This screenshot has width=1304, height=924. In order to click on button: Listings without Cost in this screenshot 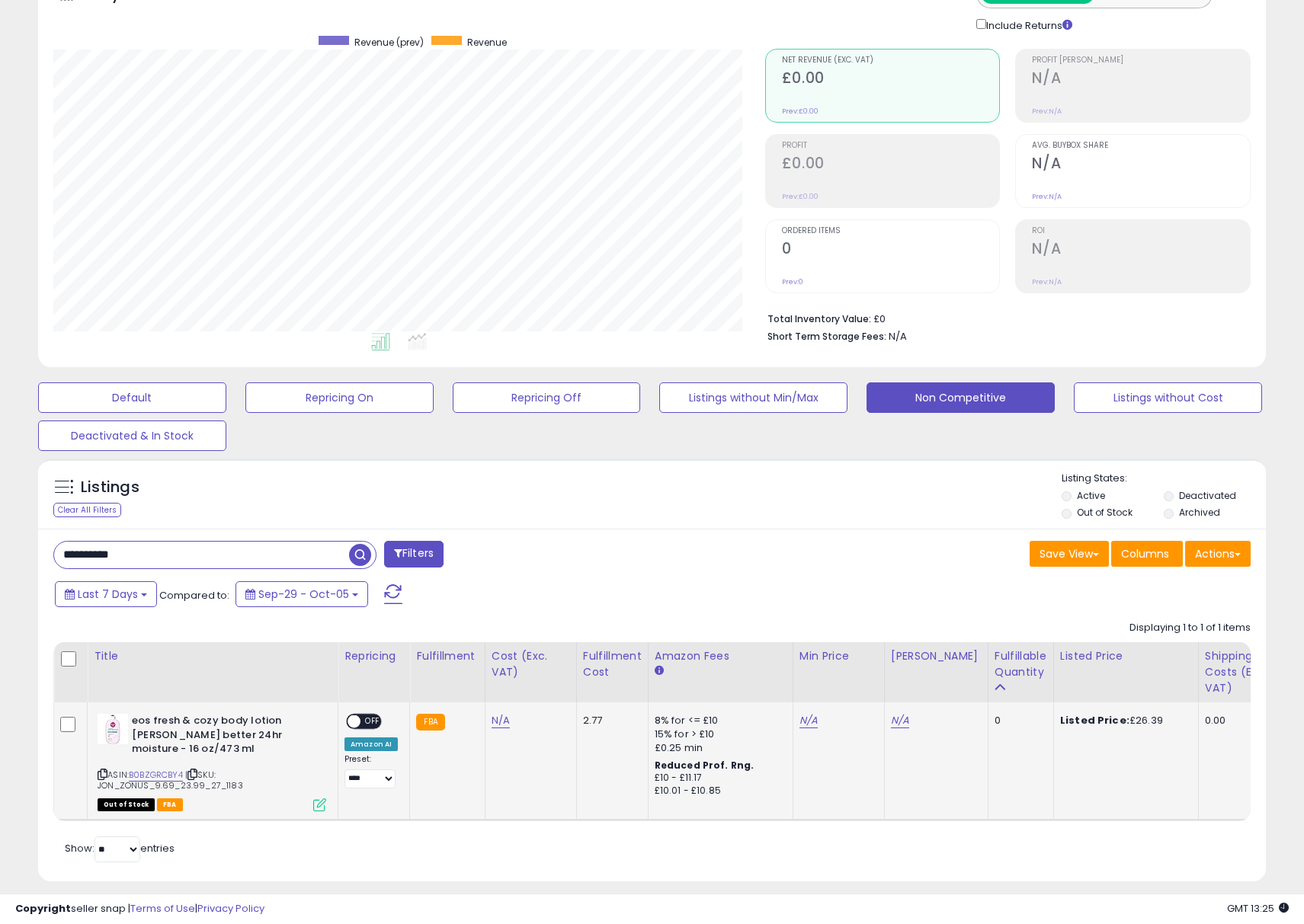, I will do `click(1168, 398)`.